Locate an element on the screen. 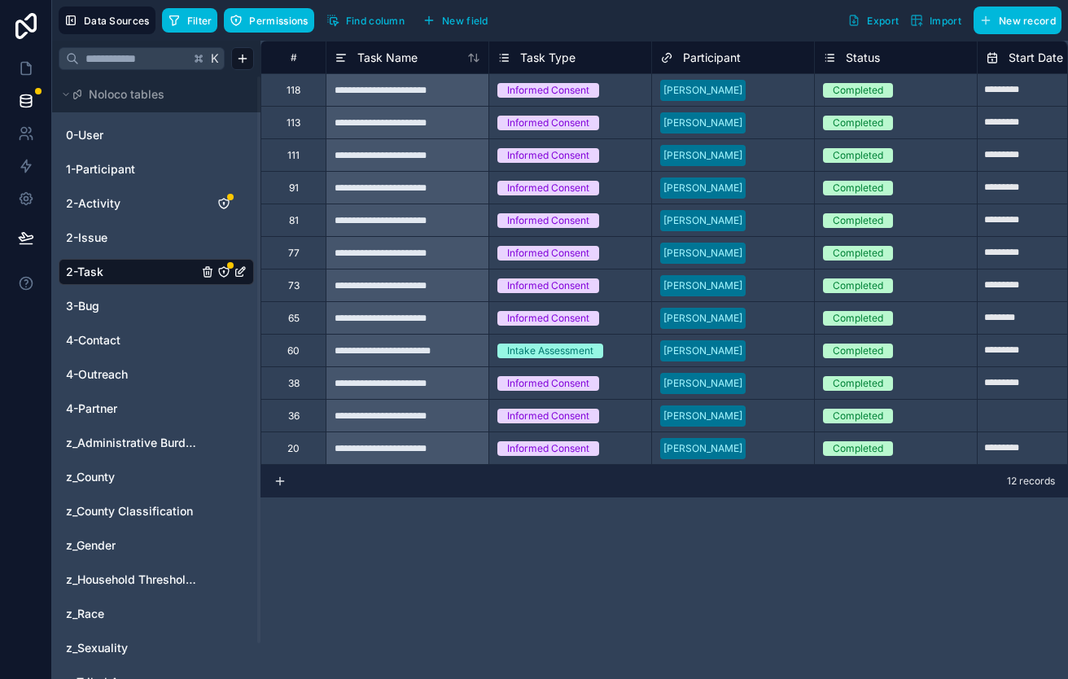  div: 2-Task is located at coordinates (156, 272).